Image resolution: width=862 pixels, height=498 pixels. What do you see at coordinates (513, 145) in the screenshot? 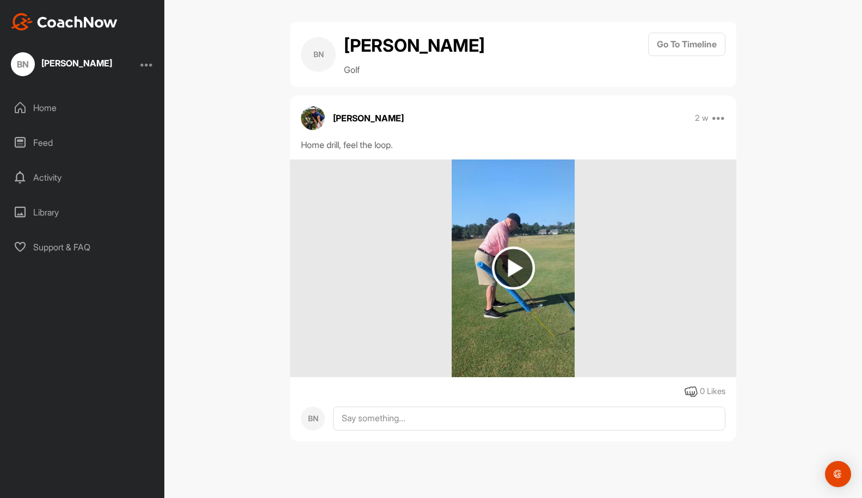
I see `div: Home drill, feel the loop.` at bounding box center [513, 145].